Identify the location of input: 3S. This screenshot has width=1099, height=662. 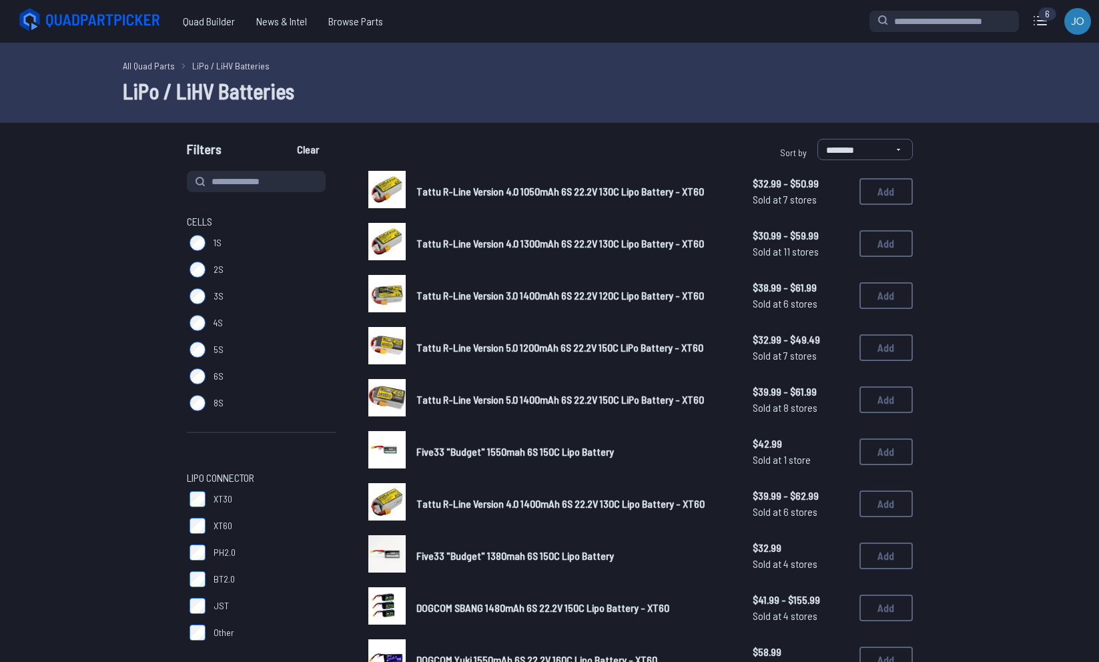
(197, 296).